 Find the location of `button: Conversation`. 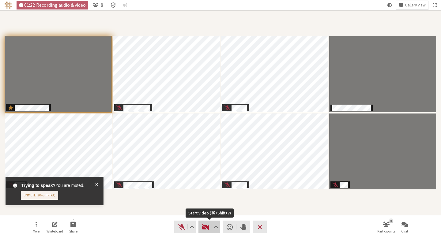

button: Conversation is located at coordinates (125, 5).